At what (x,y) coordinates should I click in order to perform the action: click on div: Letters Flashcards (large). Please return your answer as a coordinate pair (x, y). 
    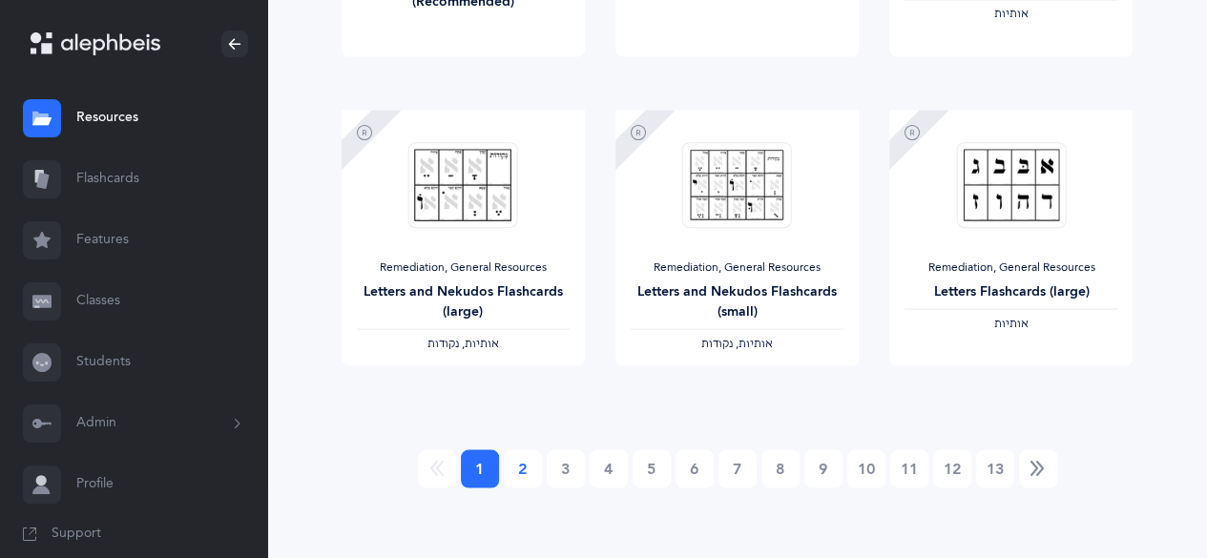
    Looking at the image, I should click on (1010, 291).